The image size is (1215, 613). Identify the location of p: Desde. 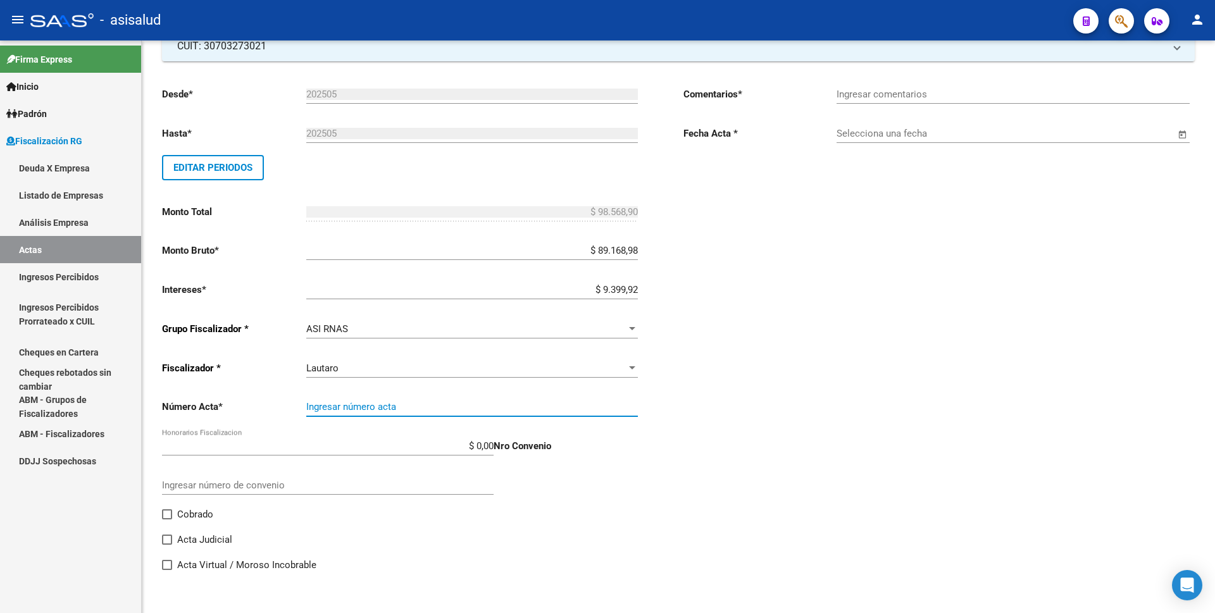
(234, 94).